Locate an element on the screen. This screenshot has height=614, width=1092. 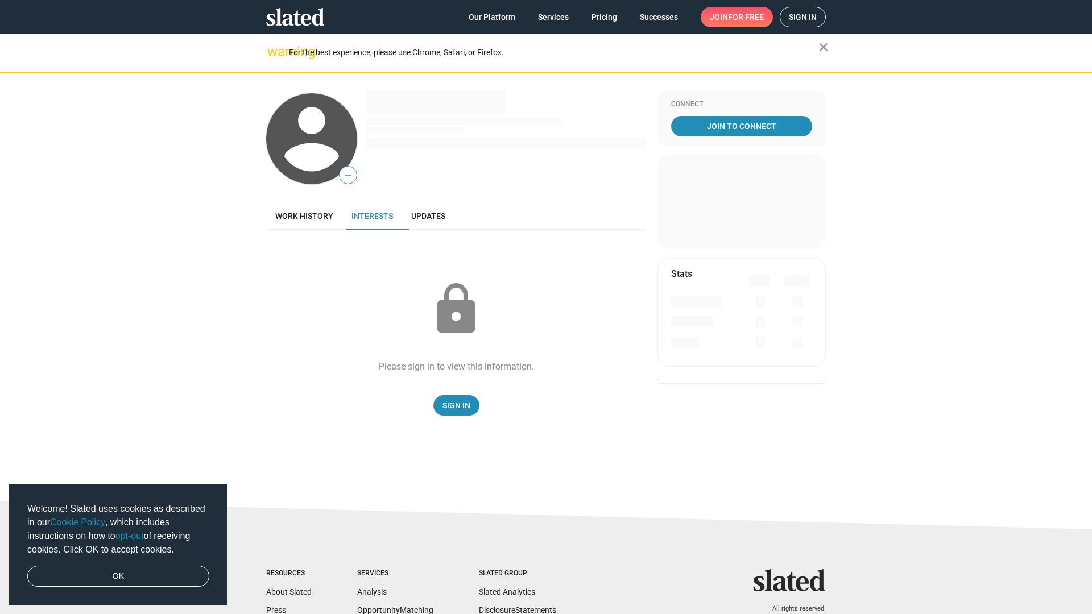
div: For the best experience, please use Chrome, Safari, or Firefox. is located at coordinates (554, 52).